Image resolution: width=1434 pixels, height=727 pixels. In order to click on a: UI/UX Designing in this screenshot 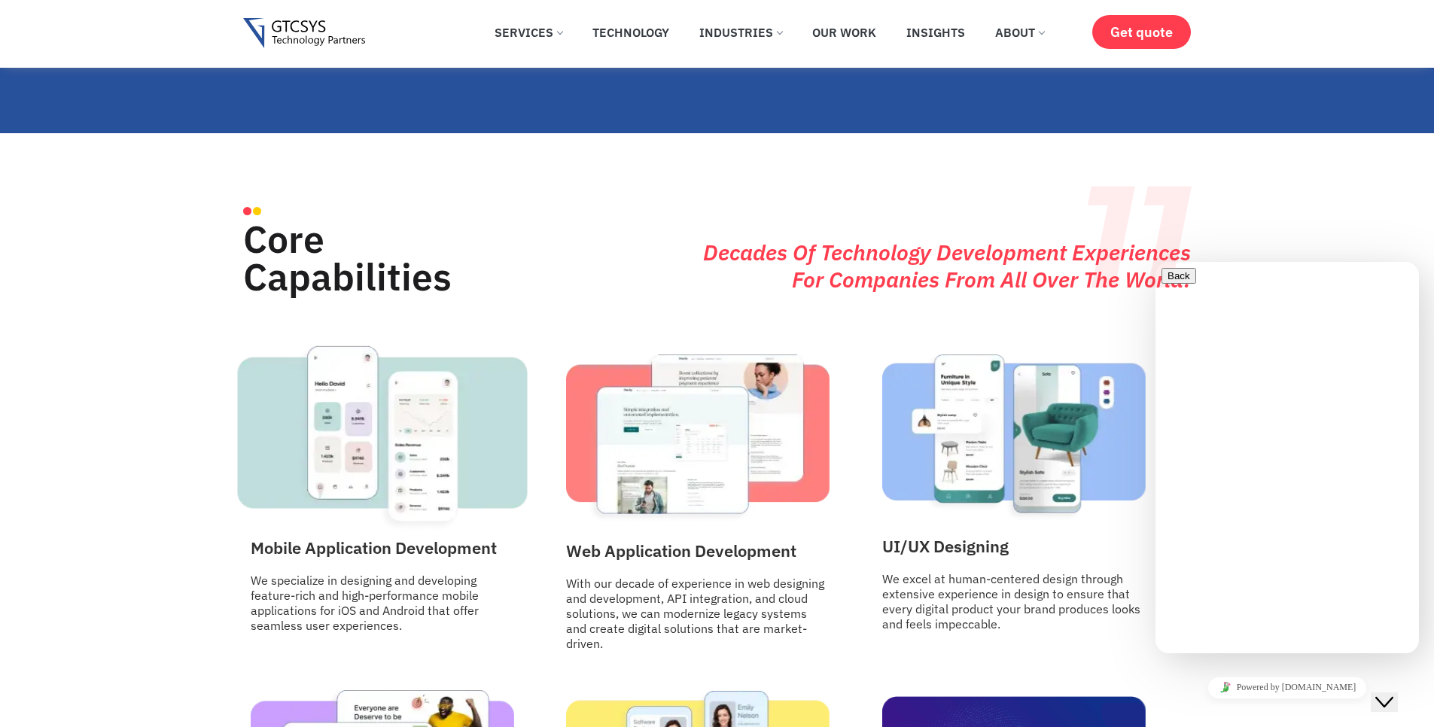, I will do `click(946, 546)`.